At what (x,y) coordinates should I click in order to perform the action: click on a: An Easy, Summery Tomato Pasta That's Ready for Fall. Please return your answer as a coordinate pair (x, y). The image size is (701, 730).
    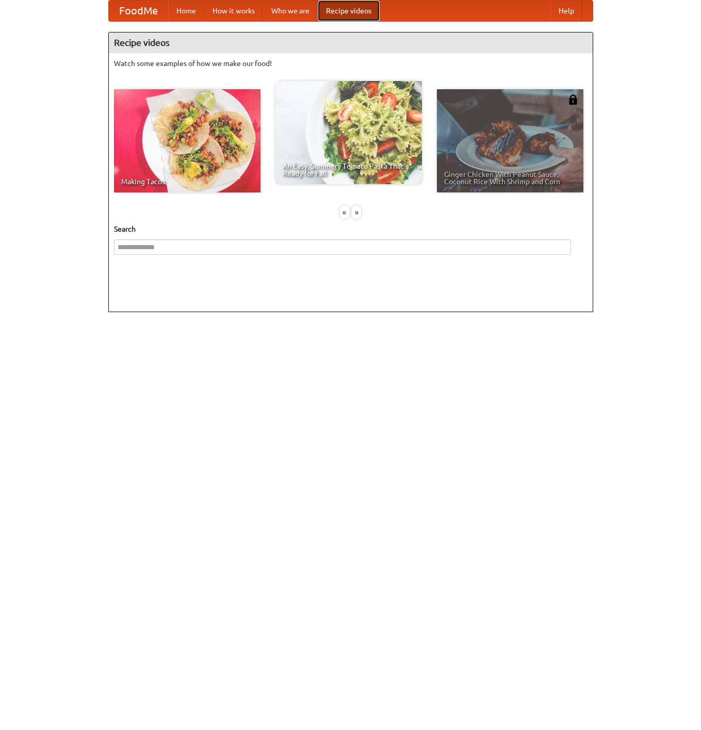
    Looking at the image, I should click on (349, 133).